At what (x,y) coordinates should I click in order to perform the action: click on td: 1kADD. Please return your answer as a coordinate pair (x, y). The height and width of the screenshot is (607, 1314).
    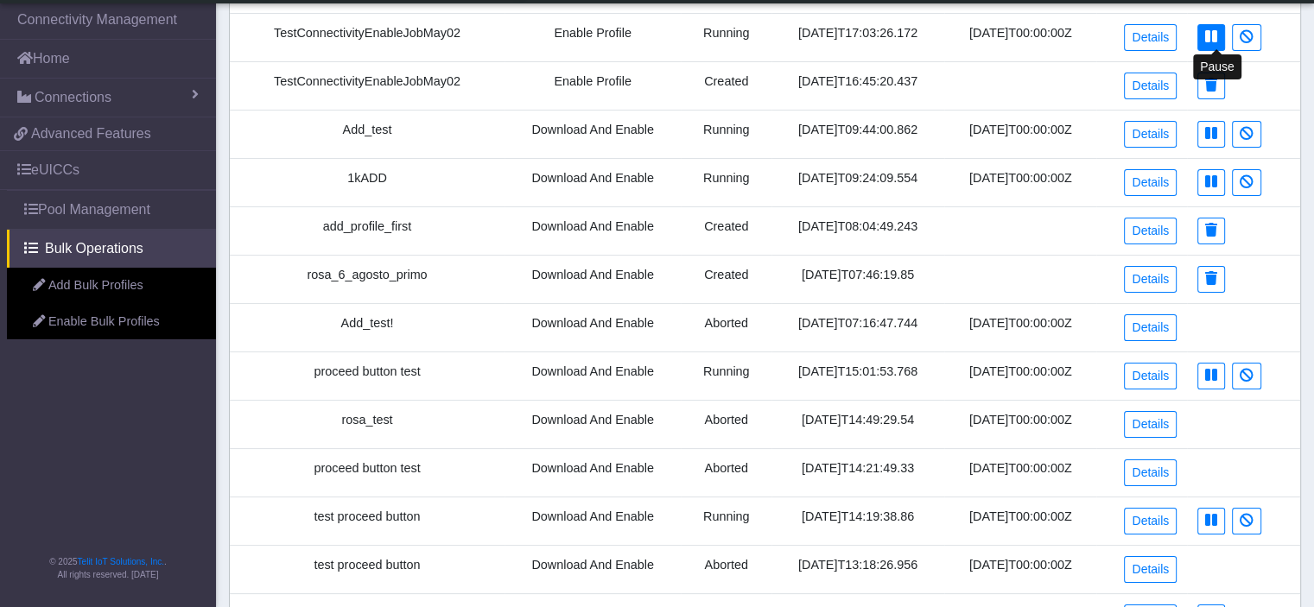
    Looking at the image, I should click on (367, 182).